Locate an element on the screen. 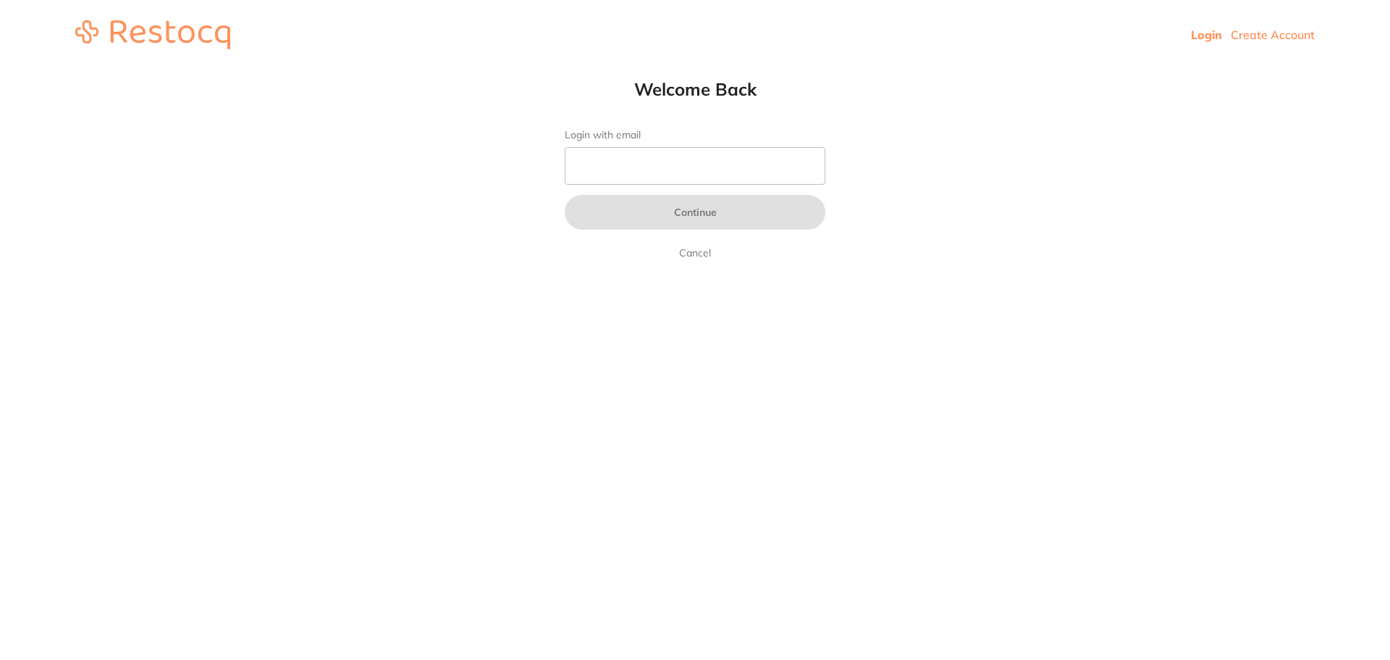 This screenshot has height=660, width=1390. button: Continue is located at coordinates (695, 212).